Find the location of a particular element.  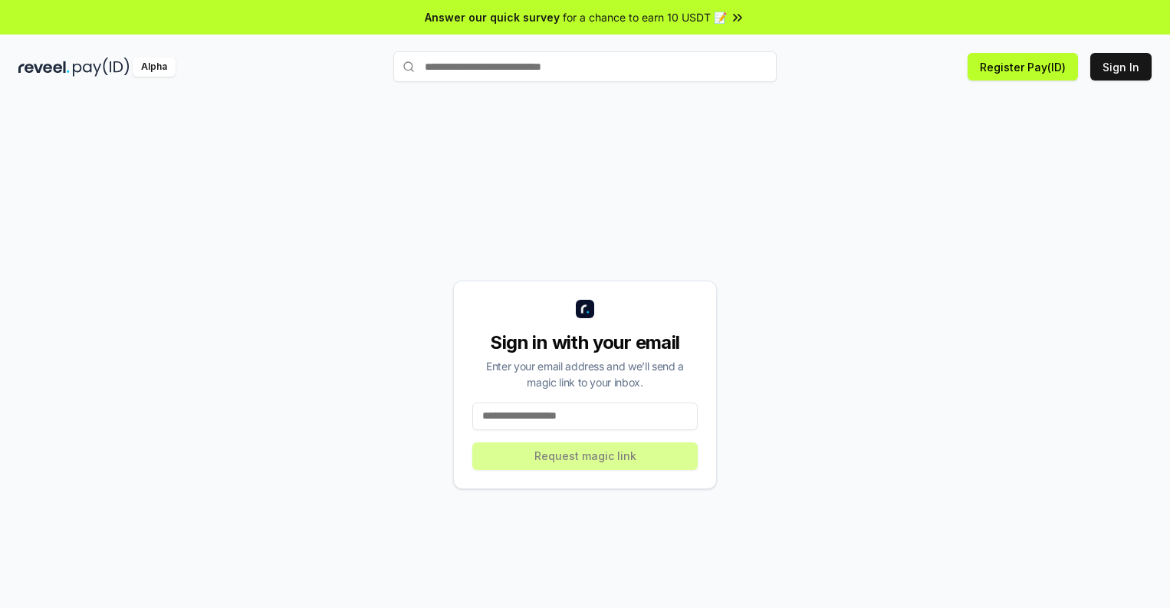

button: Register Pay(ID) is located at coordinates (1023, 67).